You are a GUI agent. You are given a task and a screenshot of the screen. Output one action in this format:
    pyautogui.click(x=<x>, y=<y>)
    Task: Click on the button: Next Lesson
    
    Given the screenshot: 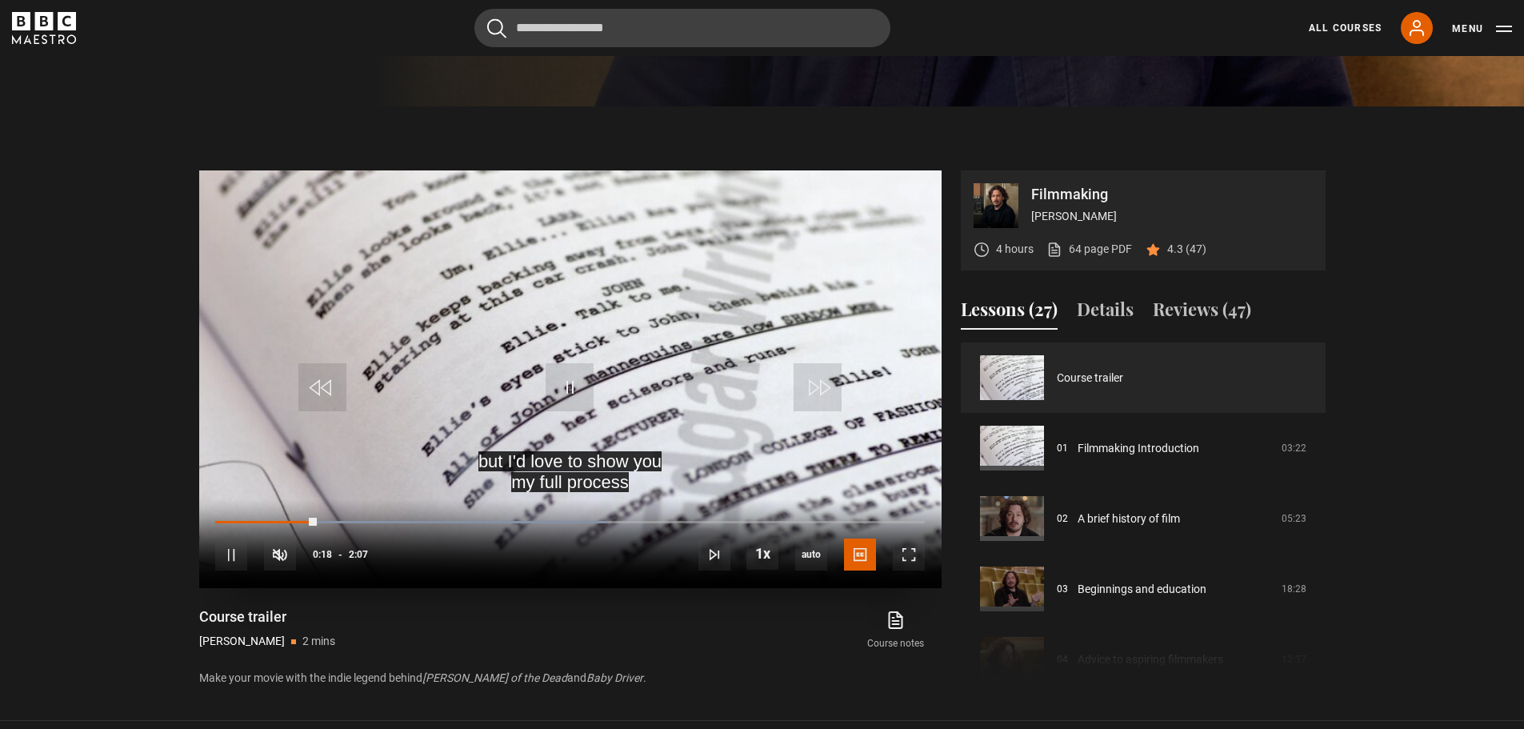 What is the action you would take?
    pyautogui.click(x=714, y=554)
    